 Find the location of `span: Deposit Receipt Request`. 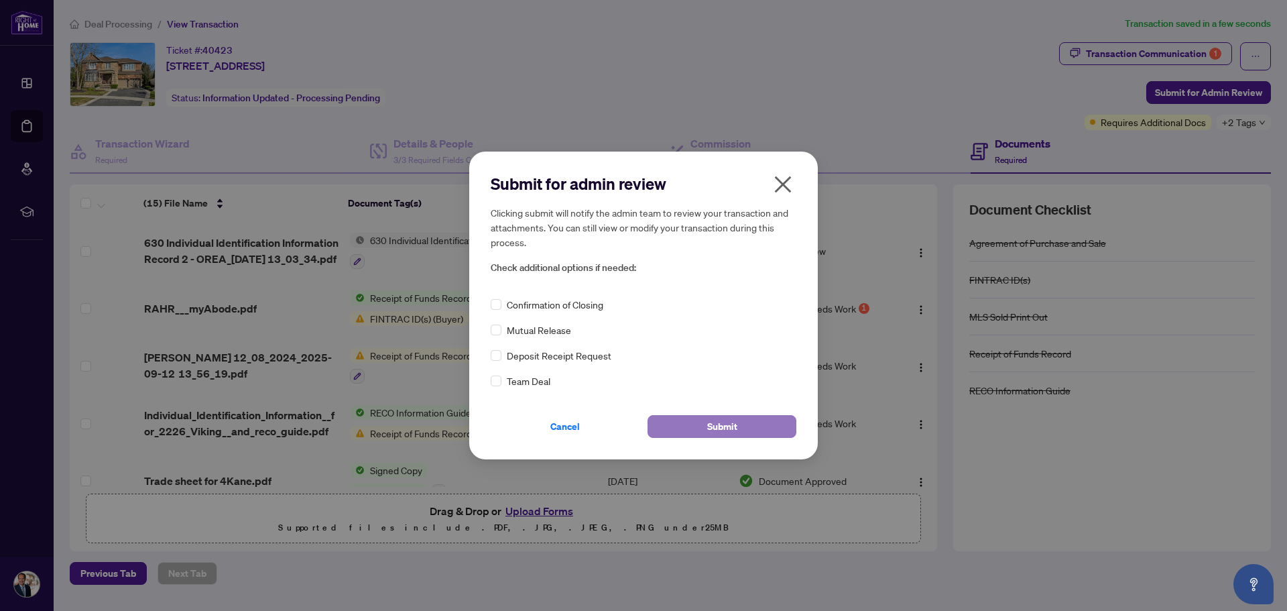

span: Deposit Receipt Request is located at coordinates (559, 355).